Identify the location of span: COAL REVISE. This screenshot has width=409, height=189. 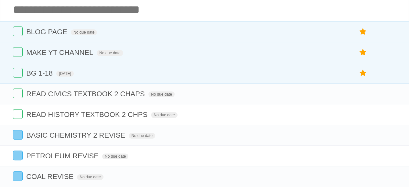
(50, 177).